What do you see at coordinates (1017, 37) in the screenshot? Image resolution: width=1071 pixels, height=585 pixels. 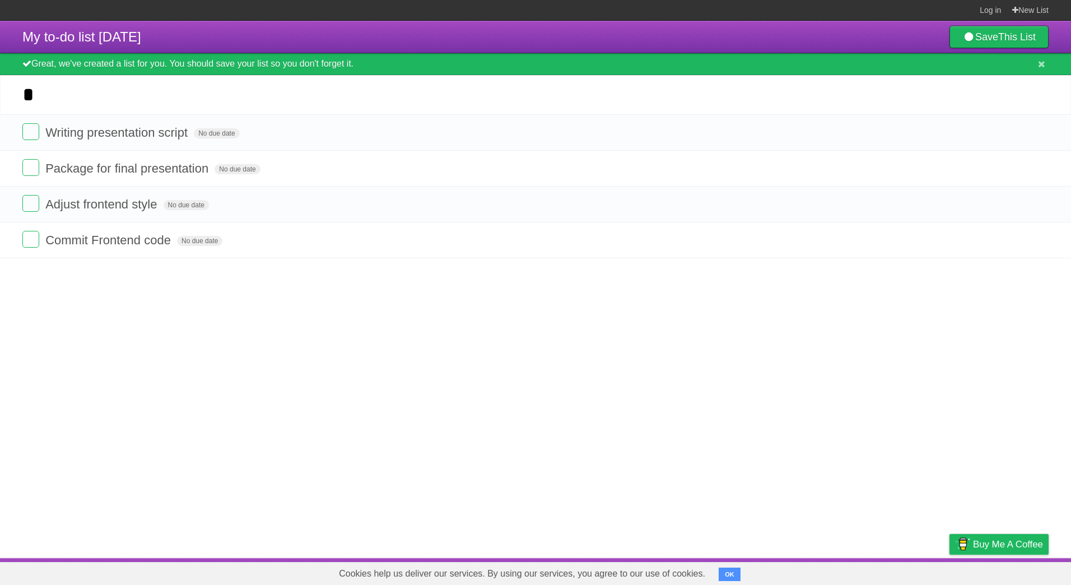 I see `b: This List` at bounding box center [1017, 37].